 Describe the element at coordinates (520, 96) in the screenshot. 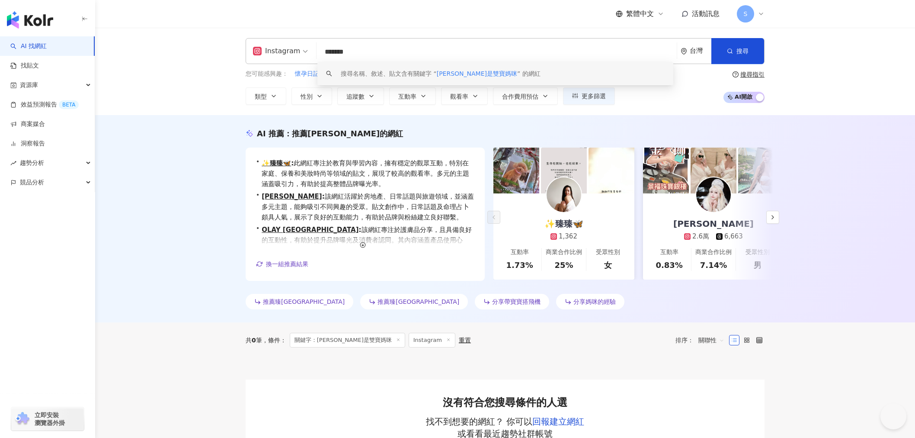

I see `span: 合作費用預估` at that location.